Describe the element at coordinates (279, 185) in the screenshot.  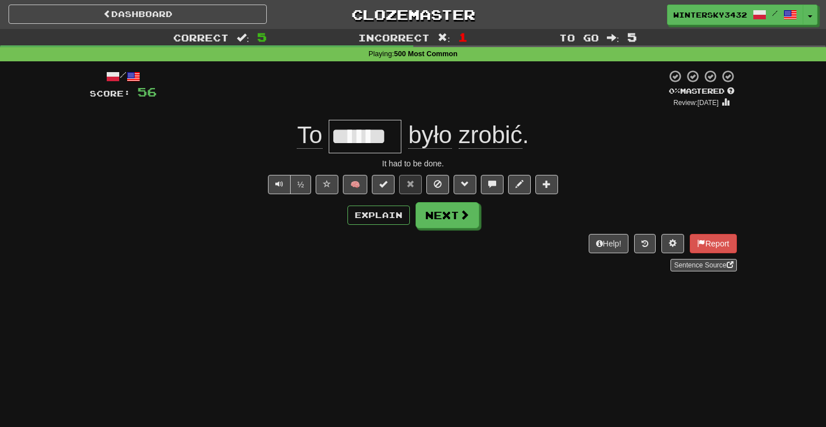
I see `button: Play sentence audio (ctl+space)` at that location.